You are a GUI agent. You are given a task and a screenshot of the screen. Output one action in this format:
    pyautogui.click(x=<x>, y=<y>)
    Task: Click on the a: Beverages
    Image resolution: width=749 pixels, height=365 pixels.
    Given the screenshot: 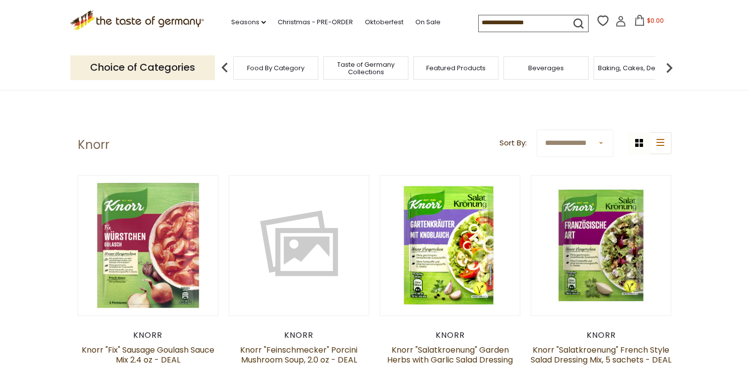 What is the action you would take?
    pyautogui.click(x=546, y=68)
    